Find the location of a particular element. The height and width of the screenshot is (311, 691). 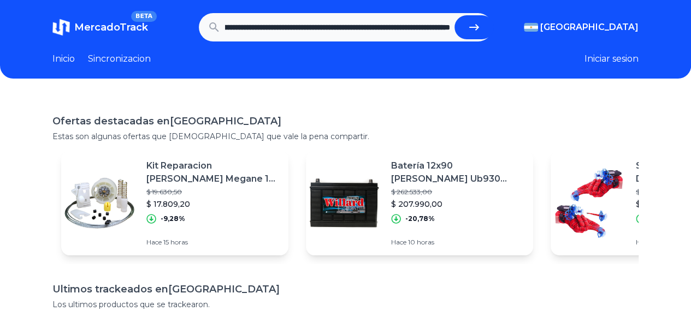

button: Iniciar sesion is located at coordinates (611, 59).